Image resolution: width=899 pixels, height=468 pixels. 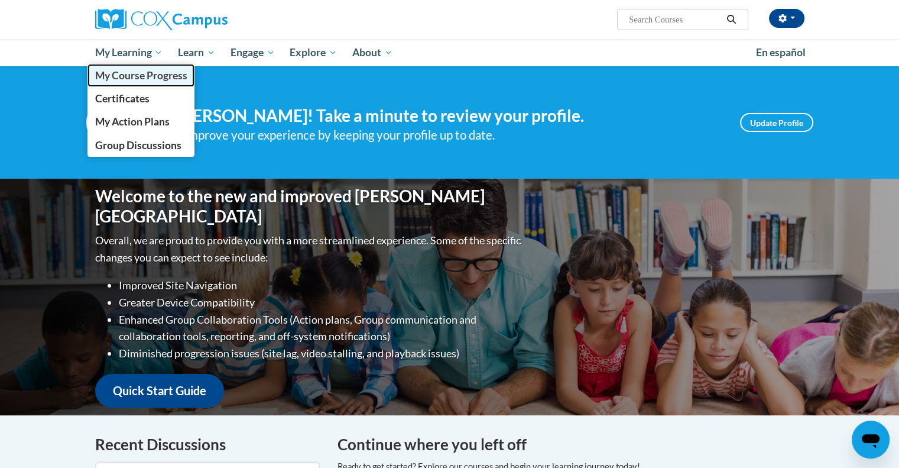 I want to click on span: My Course Progress, so click(x=141, y=75).